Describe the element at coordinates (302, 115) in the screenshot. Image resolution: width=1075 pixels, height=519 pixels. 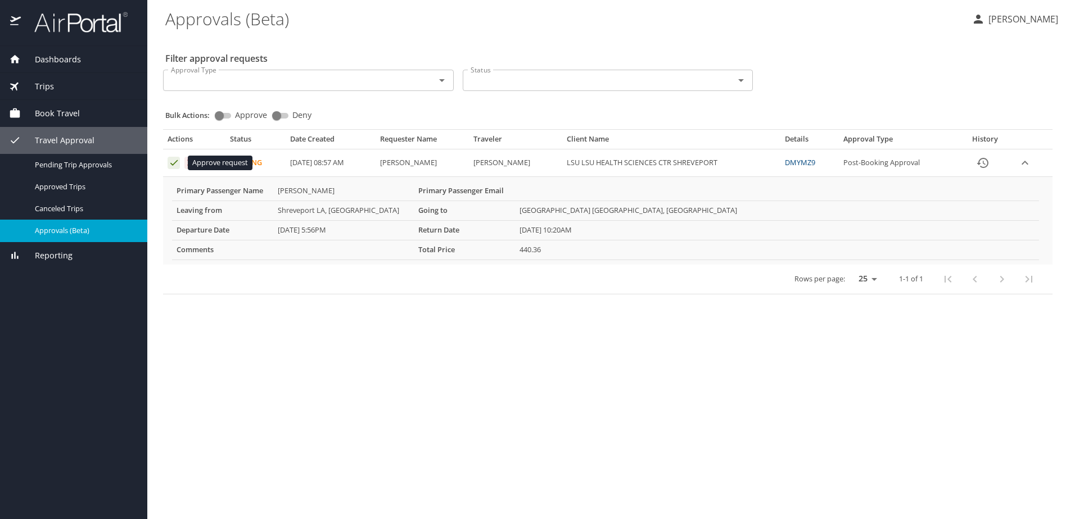
I see `span: Deny` at that location.